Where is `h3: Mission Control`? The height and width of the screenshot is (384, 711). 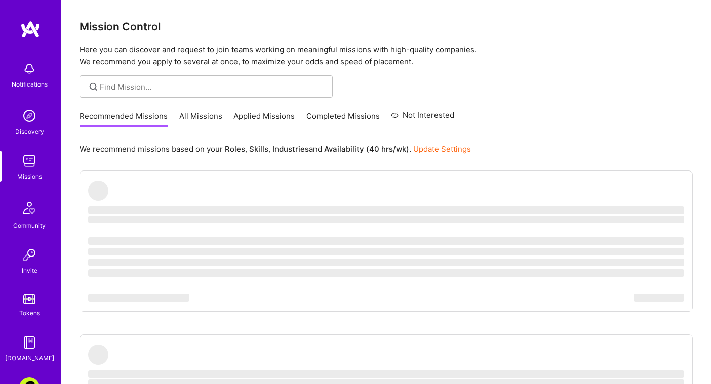 h3: Mission Control is located at coordinates (386, 26).